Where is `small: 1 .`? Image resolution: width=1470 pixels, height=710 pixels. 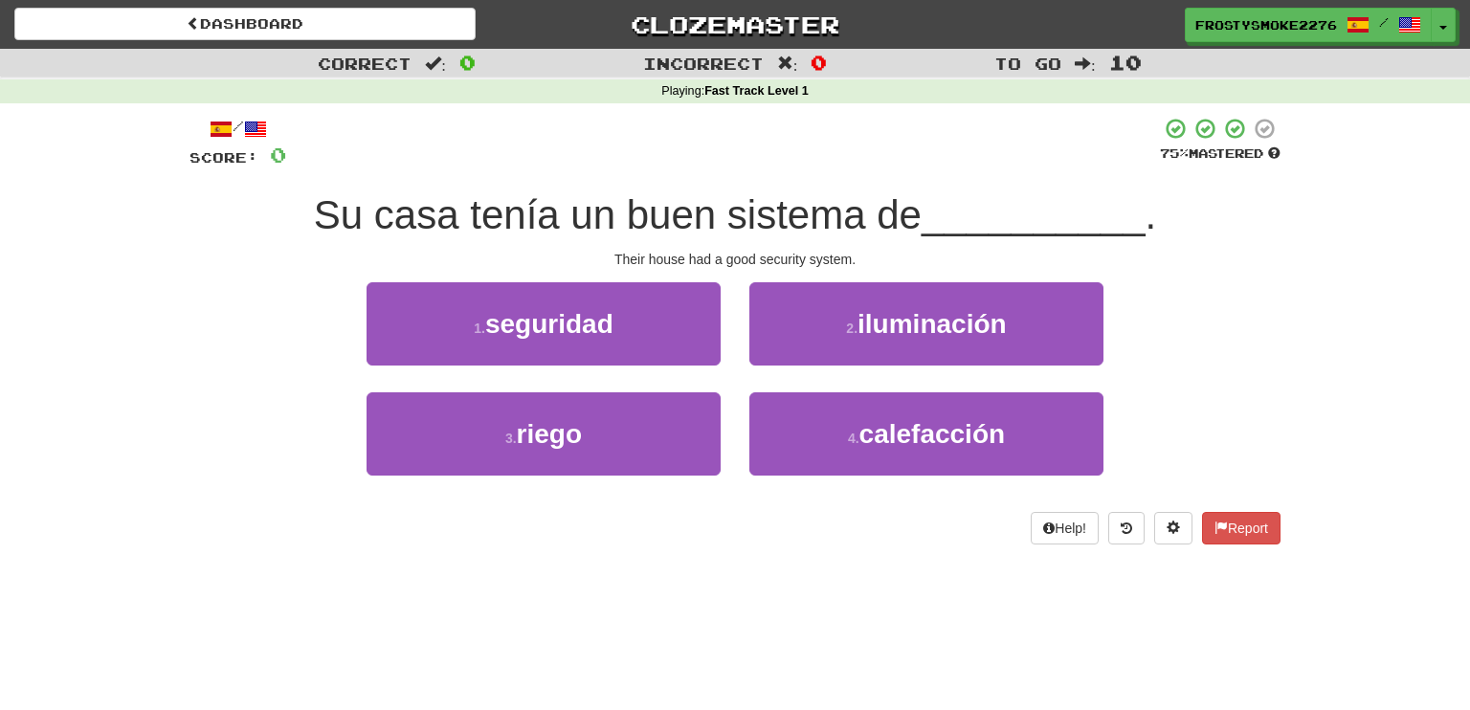 small: 1 . is located at coordinates (479, 328).